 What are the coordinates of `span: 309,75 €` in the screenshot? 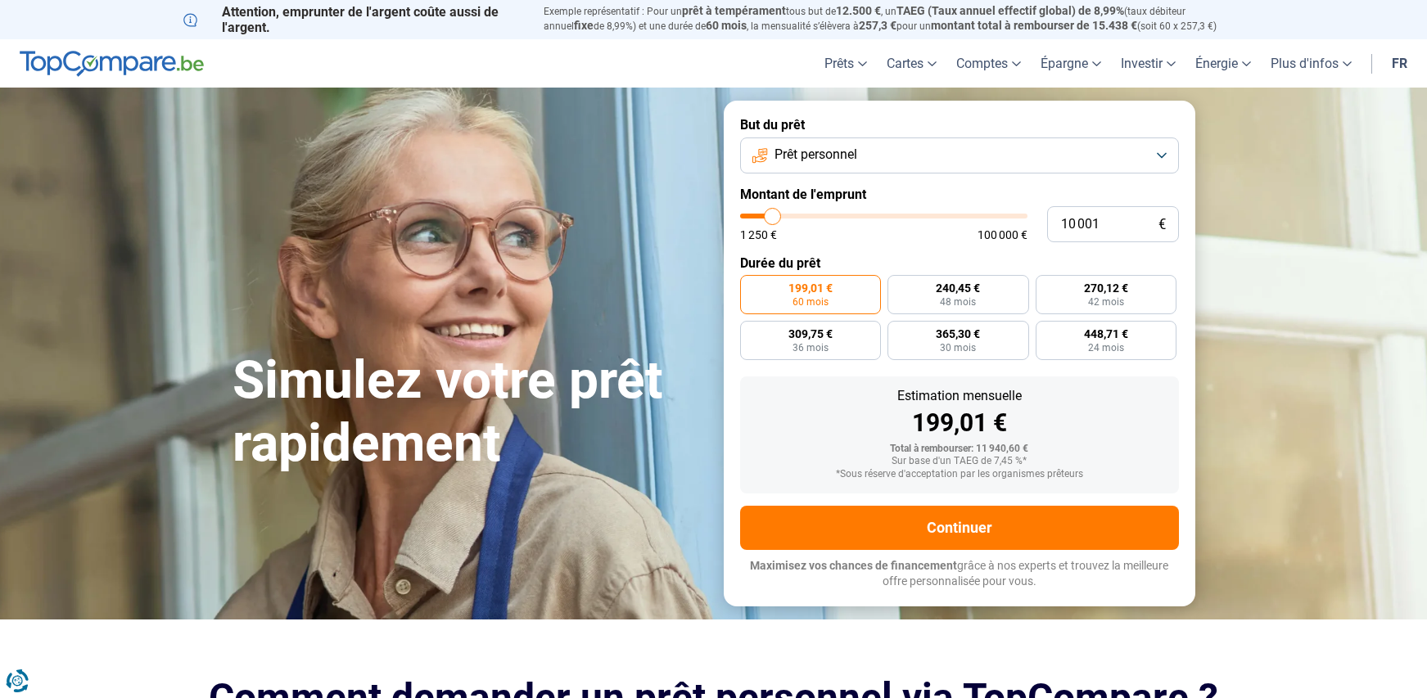 It's located at (810, 334).